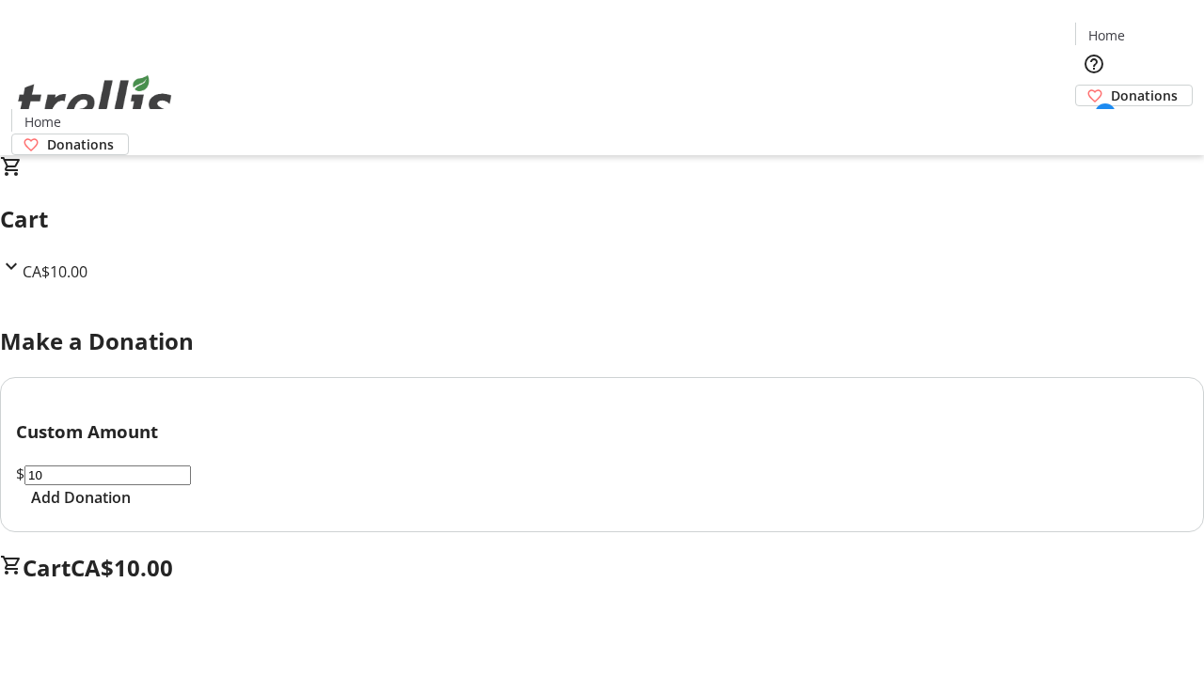  What do you see at coordinates (107, 475) in the screenshot?
I see `input: Donation Amount` at bounding box center [107, 475].